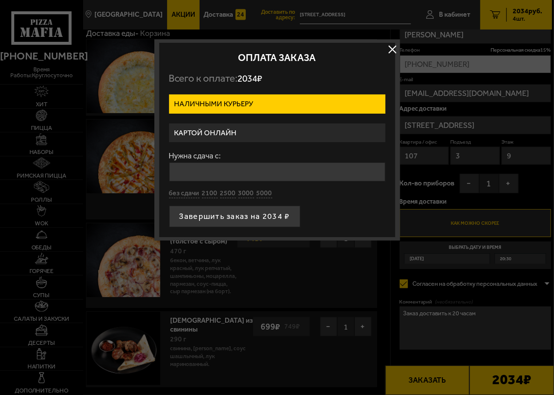  I want to click on span: 2034 ₽, so click(250, 78).